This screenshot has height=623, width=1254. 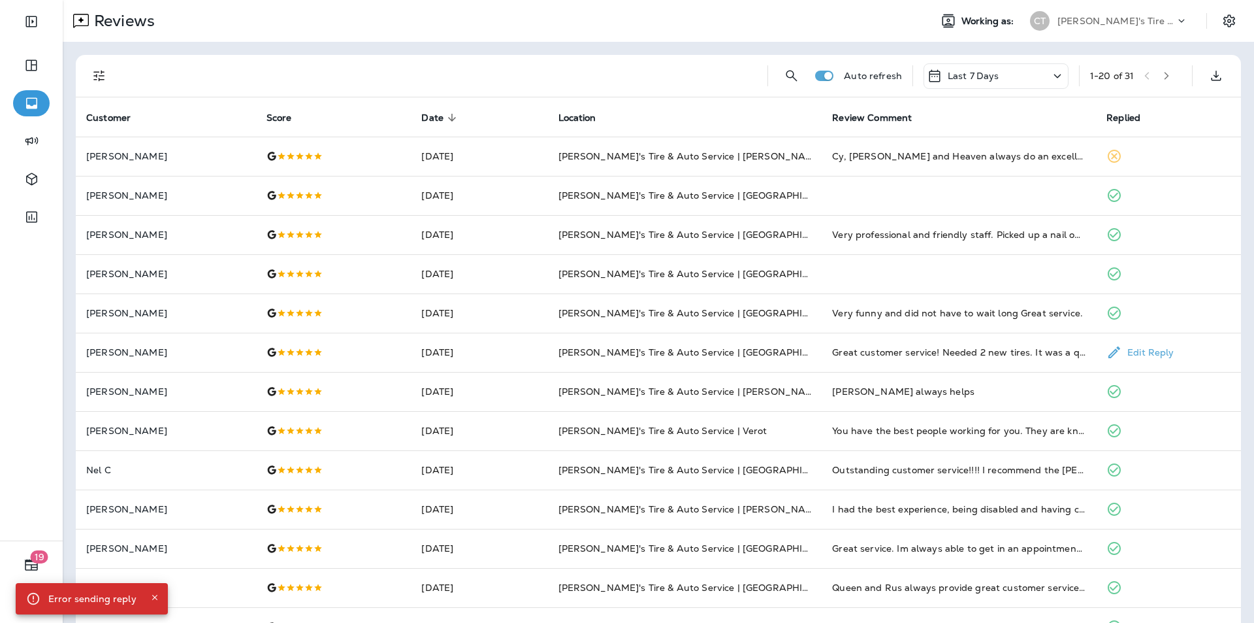 What do you see at coordinates (792, 76) in the screenshot?
I see `button: Search Reviews` at bounding box center [792, 76].